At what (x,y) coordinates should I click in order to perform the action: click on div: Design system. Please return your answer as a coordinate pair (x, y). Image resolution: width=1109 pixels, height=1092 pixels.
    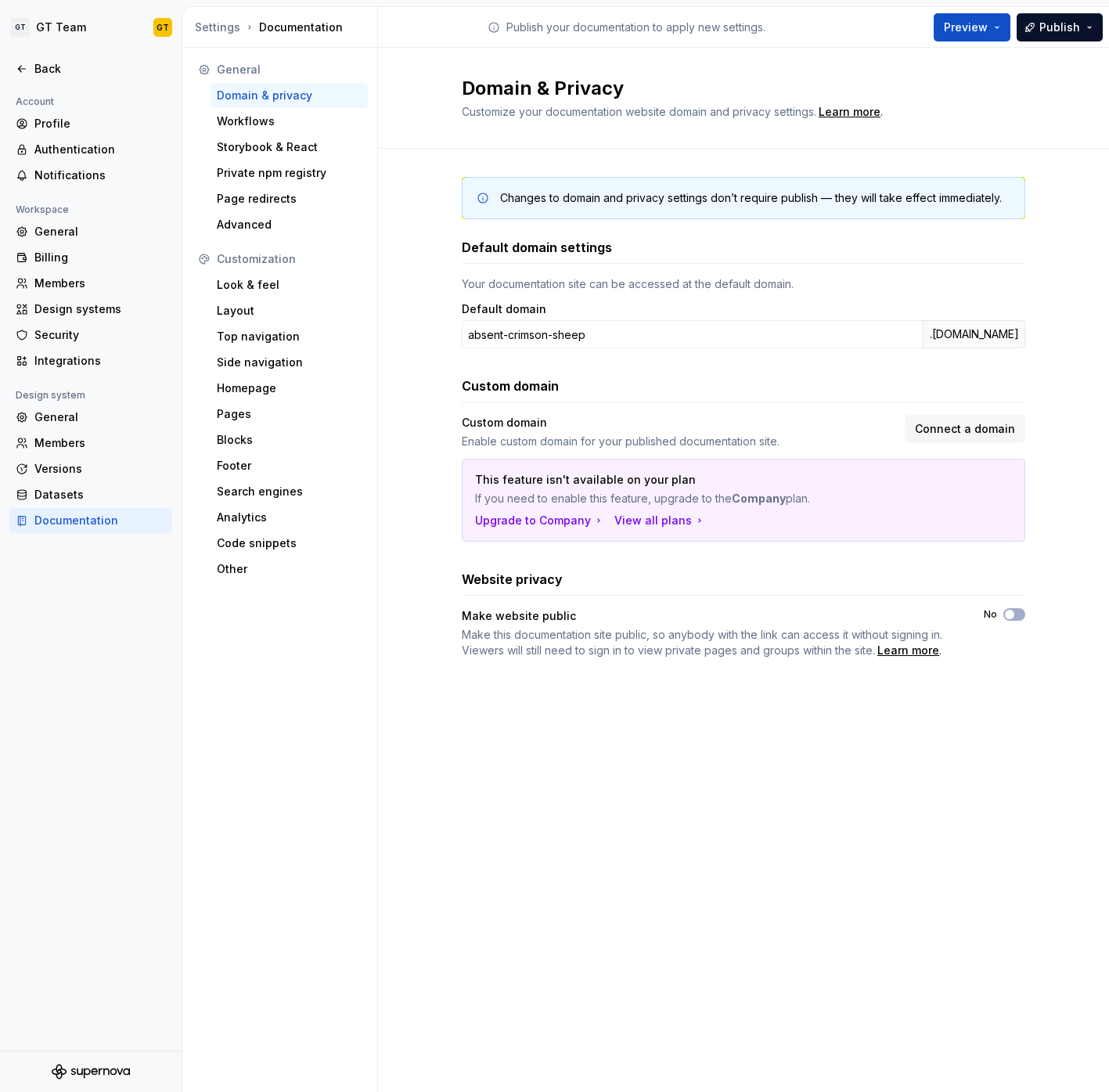
    Looking at the image, I should click on (50, 395).